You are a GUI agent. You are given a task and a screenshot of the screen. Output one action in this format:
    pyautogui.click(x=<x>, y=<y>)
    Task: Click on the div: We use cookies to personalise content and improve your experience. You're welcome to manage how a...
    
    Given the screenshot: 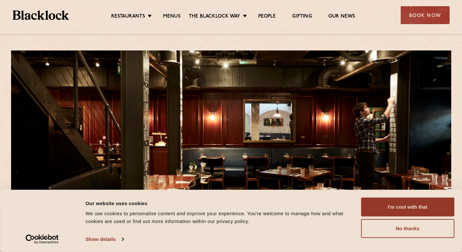 What is the action you would take?
    pyautogui.click(x=219, y=218)
    